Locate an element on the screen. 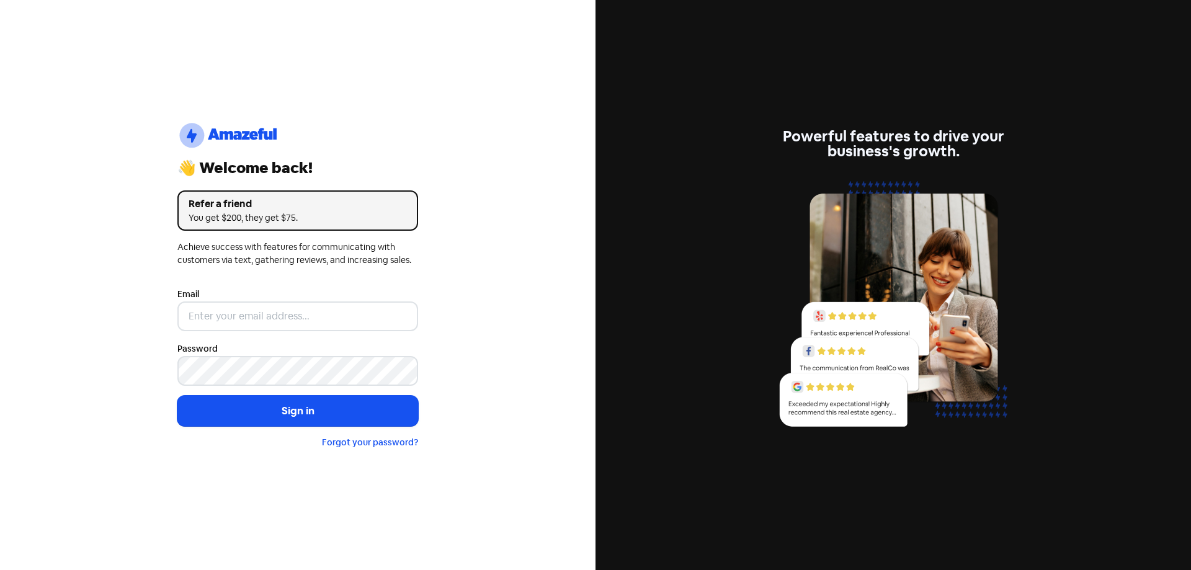 The image size is (1191, 570). div: 👋 Welcome back! is located at coordinates (298, 168).